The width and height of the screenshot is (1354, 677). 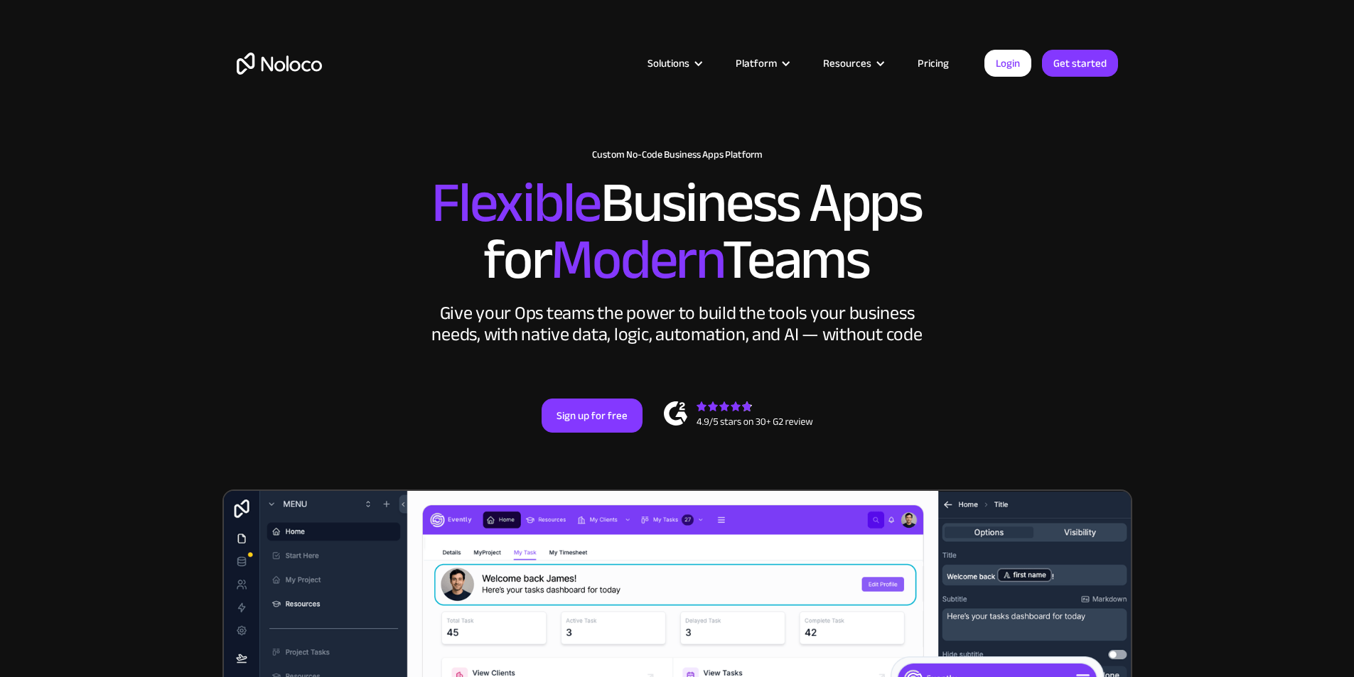 I want to click on a: Sign up for free, so click(x=592, y=416).